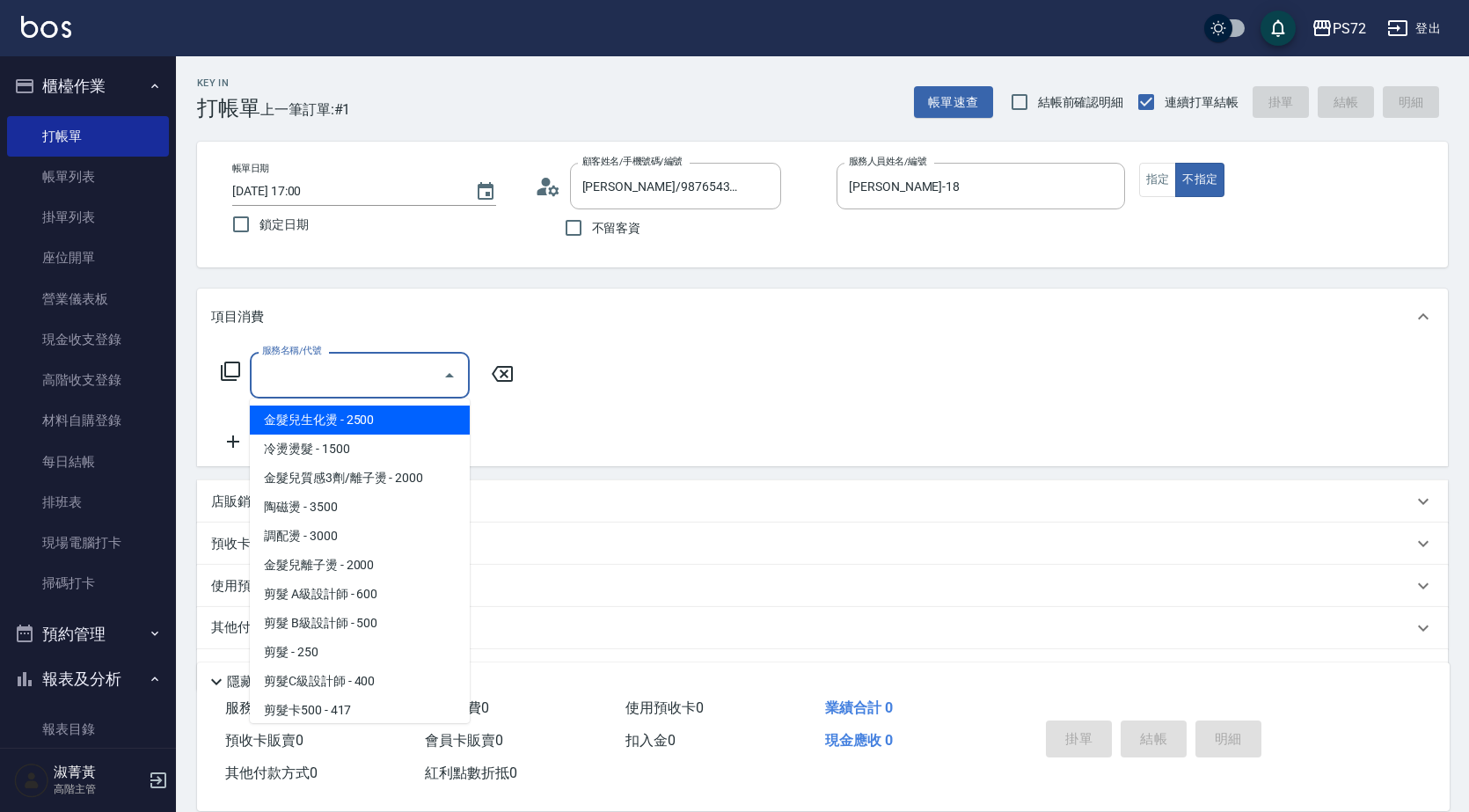  What do you see at coordinates (617, 227) in the screenshot?
I see `span: 不留客資` at bounding box center [617, 227].